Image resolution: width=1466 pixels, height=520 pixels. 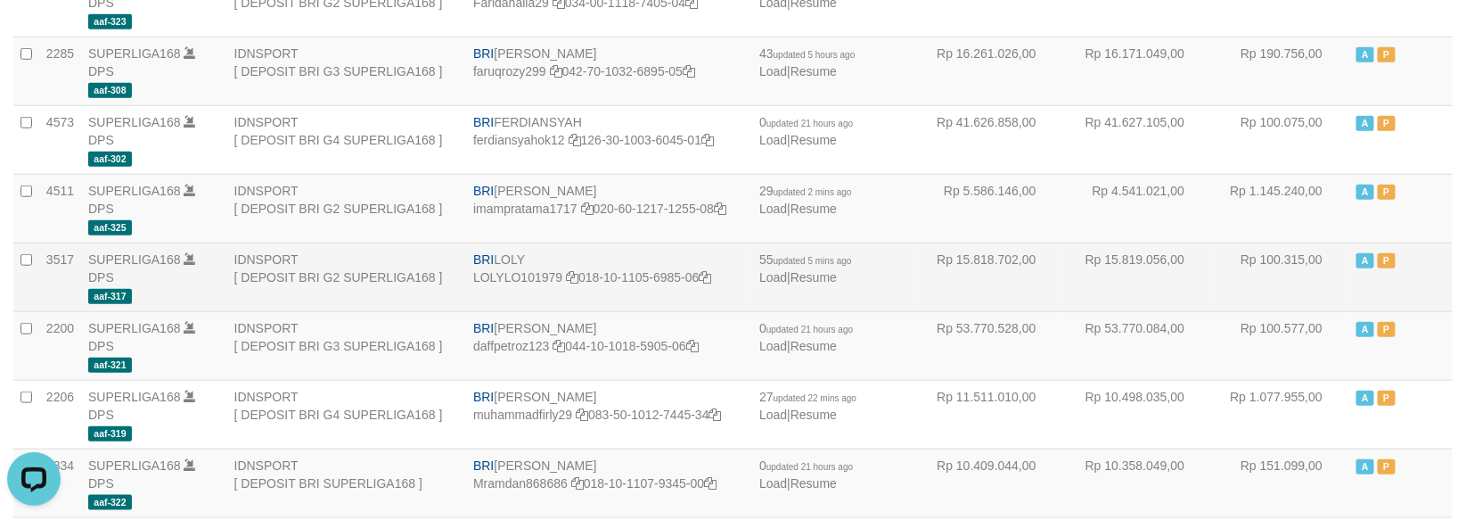 What do you see at coordinates (989, 345) in the screenshot?
I see `td: Rp 53.770.528,00` at bounding box center [989, 345].